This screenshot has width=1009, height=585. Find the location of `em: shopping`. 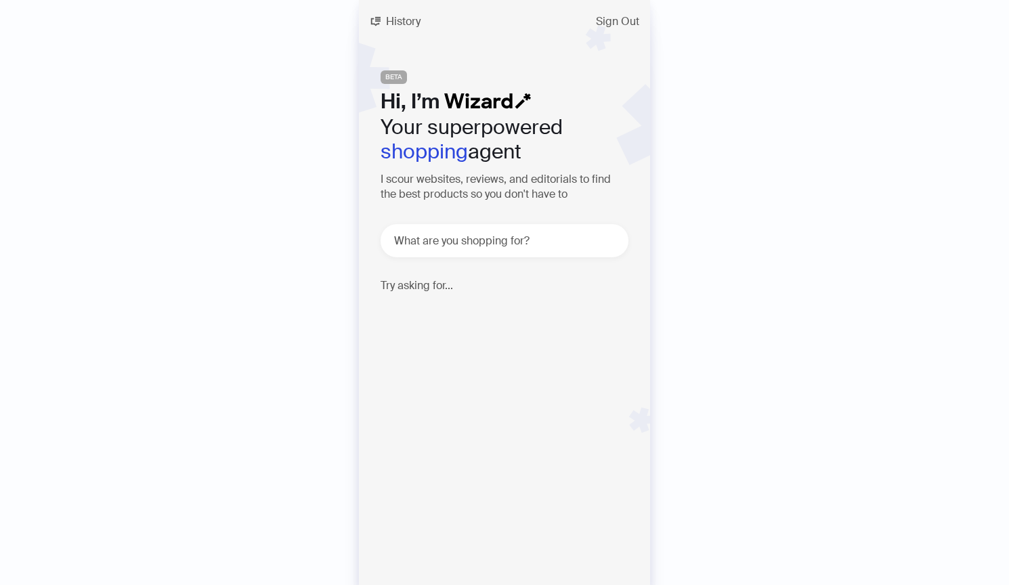

em: shopping is located at coordinates (424, 151).